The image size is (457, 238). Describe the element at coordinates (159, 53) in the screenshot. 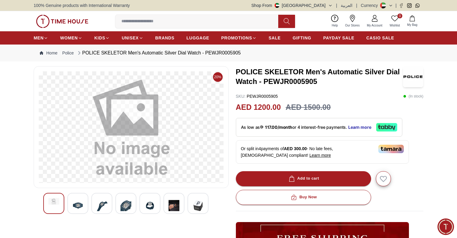

I see `div: POLICE SKELETOR Men's Automatic Silver Dial Watch - PEWJR0005905` at that location.